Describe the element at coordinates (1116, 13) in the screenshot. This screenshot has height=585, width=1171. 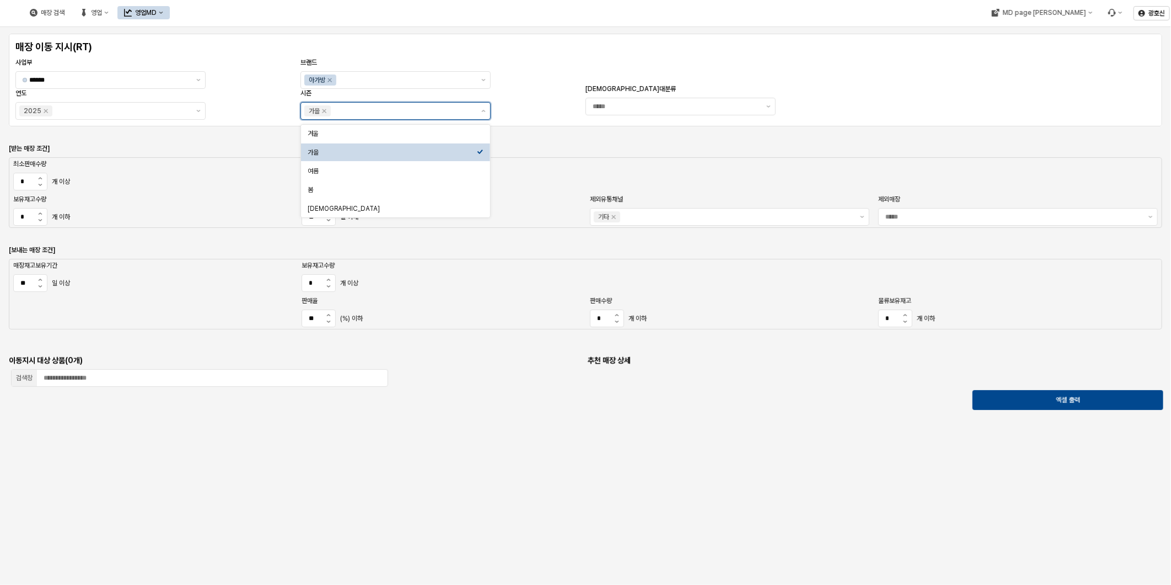
I see `div: 메뉴 항목 6` at that location.